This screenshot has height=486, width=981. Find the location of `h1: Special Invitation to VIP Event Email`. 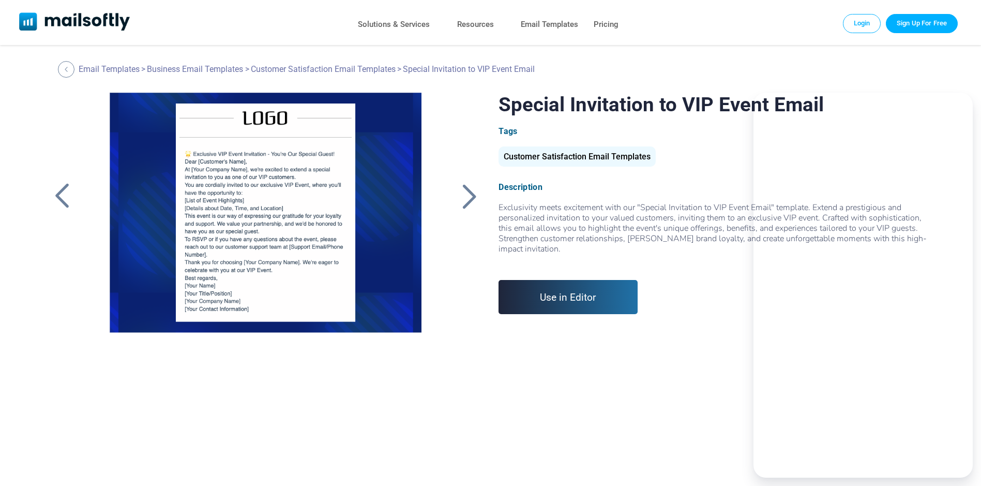

h1: Special Invitation to VIP Event Email is located at coordinates (715, 104).